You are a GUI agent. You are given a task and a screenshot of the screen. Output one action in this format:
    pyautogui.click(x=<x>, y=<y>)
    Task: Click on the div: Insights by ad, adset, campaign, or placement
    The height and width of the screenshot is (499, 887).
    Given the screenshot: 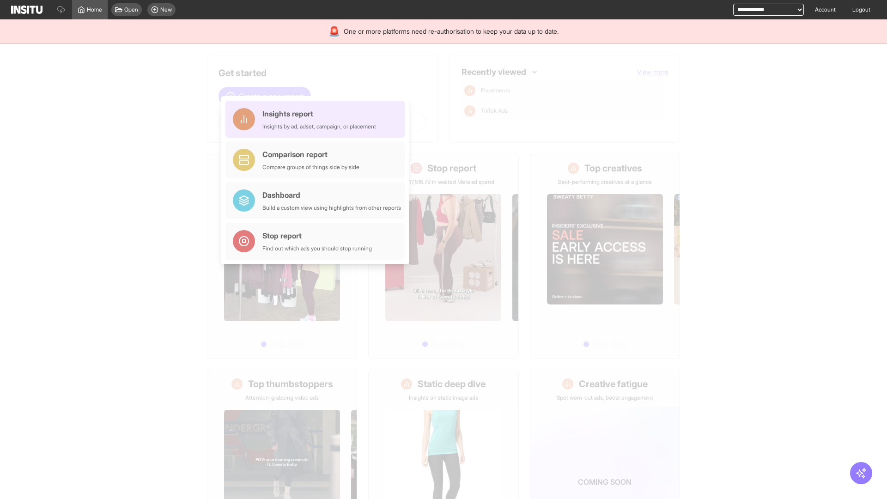 What is the action you would take?
    pyautogui.click(x=319, y=127)
    